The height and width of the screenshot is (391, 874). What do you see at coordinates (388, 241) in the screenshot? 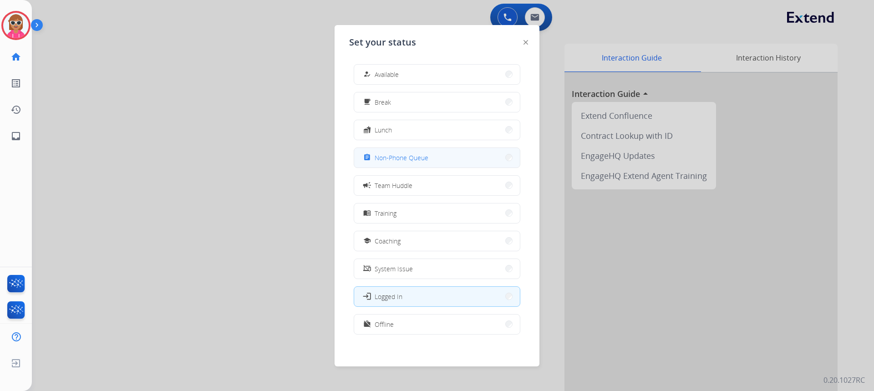
I see `span: Coaching` at bounding box center [388, 241].